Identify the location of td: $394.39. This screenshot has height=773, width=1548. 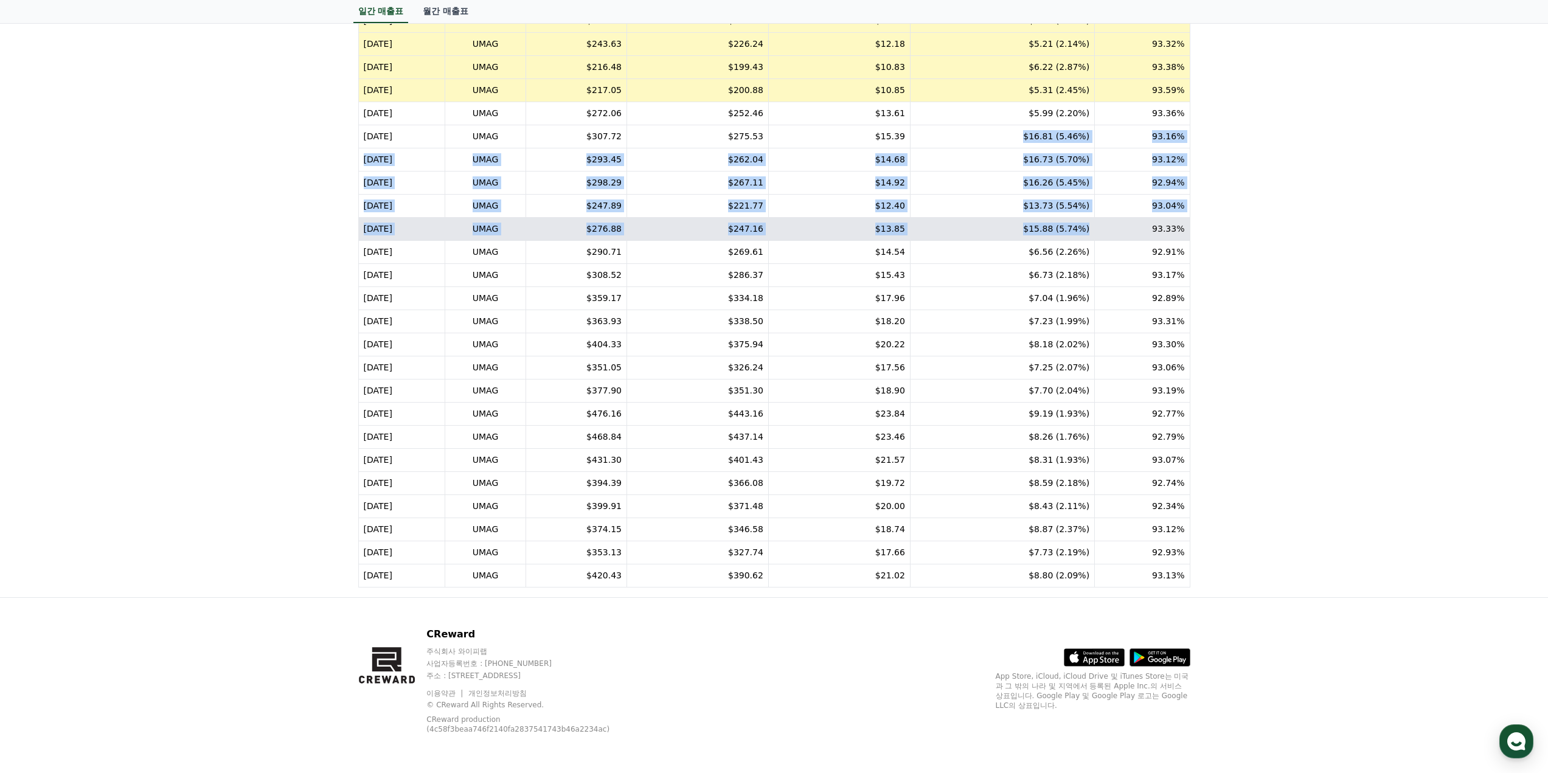
(576, 484).